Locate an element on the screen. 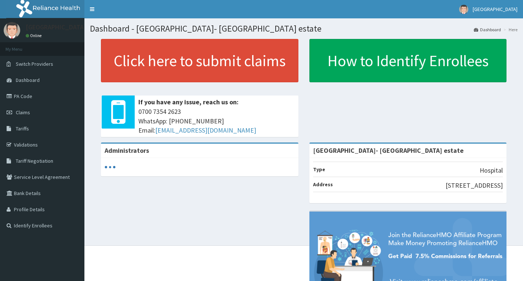  span: Tariff Negotiation is located at coordinates (34, 161).